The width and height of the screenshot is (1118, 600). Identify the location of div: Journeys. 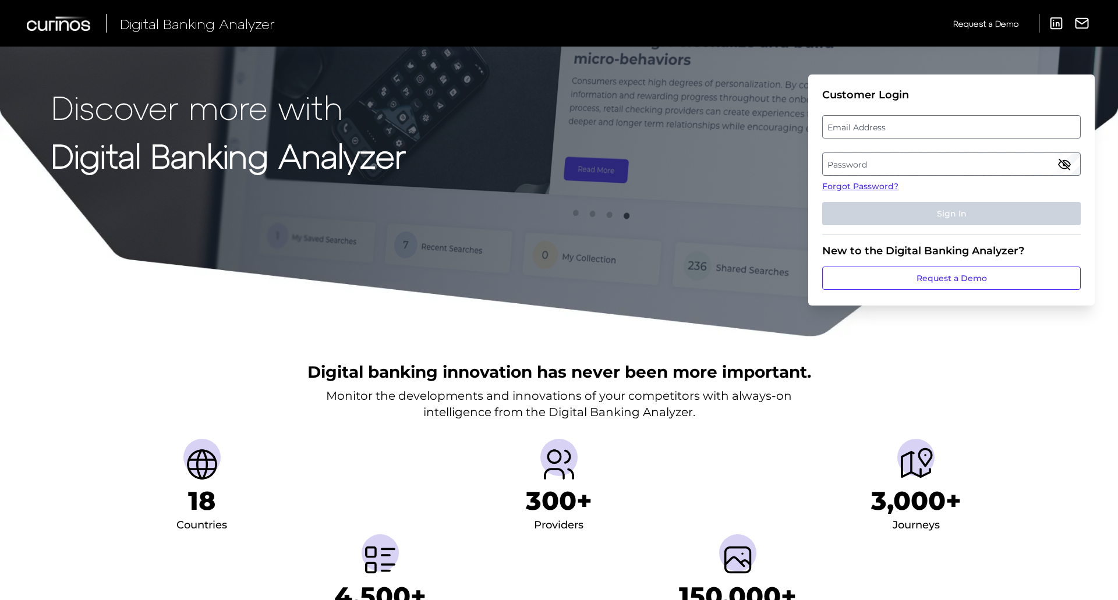
(916, 526).